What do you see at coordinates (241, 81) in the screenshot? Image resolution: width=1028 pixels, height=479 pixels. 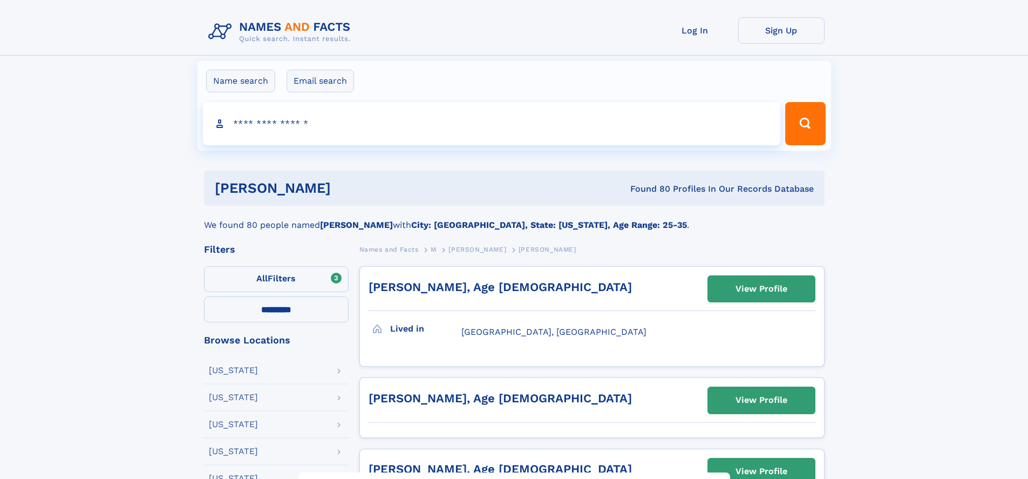 I see `label: Name search` at bounding box center [241, 81].